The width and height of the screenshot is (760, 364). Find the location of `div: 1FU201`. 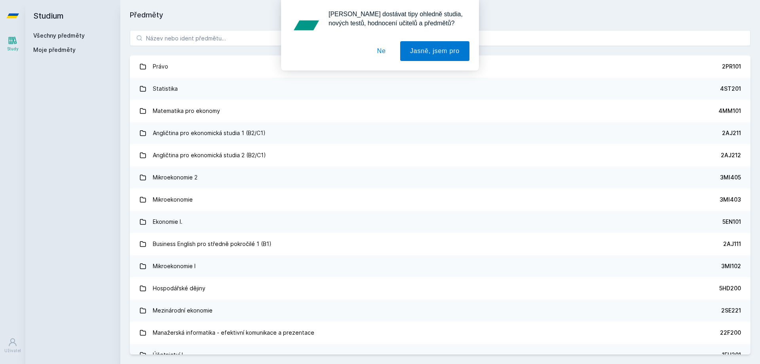

div: 1FU201 is located at coordinates (731, 355).